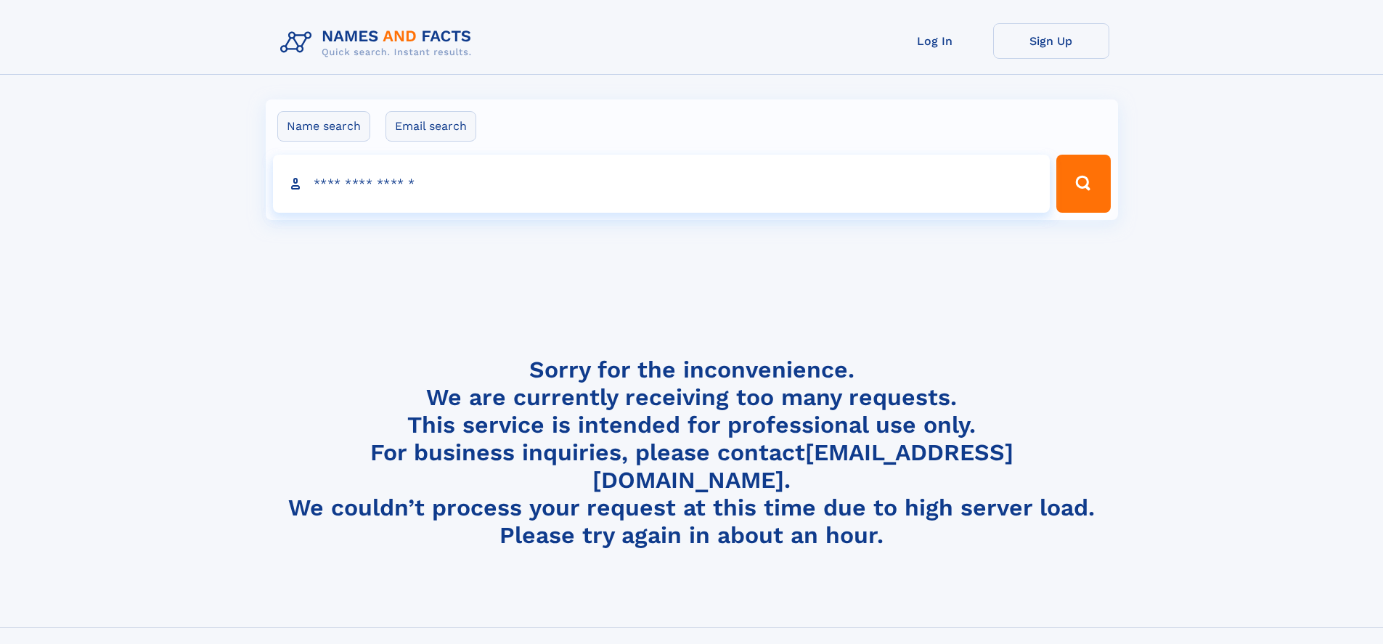 The image size is (1383, 644). I want to click on img: Logo Names and Facts, so click(379, 43).